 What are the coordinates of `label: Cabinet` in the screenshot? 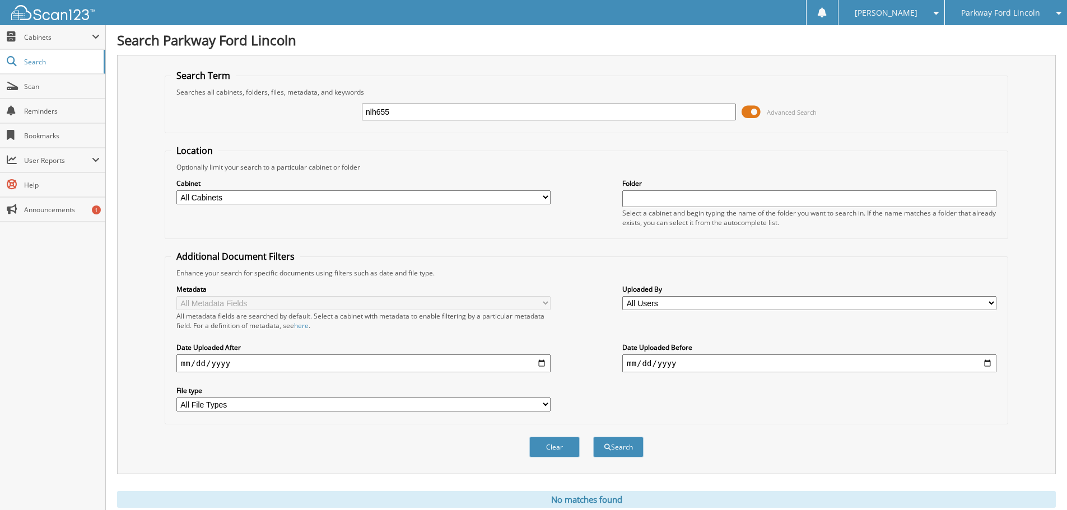 It's located at (364, 183).